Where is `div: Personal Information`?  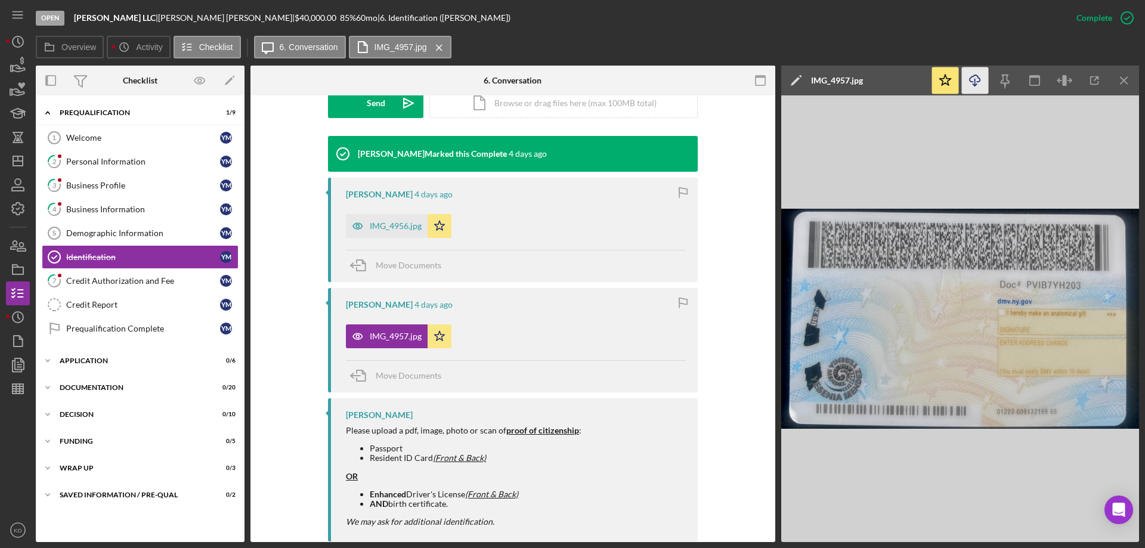 div: Personal Information is located at coordinates (143, 162).